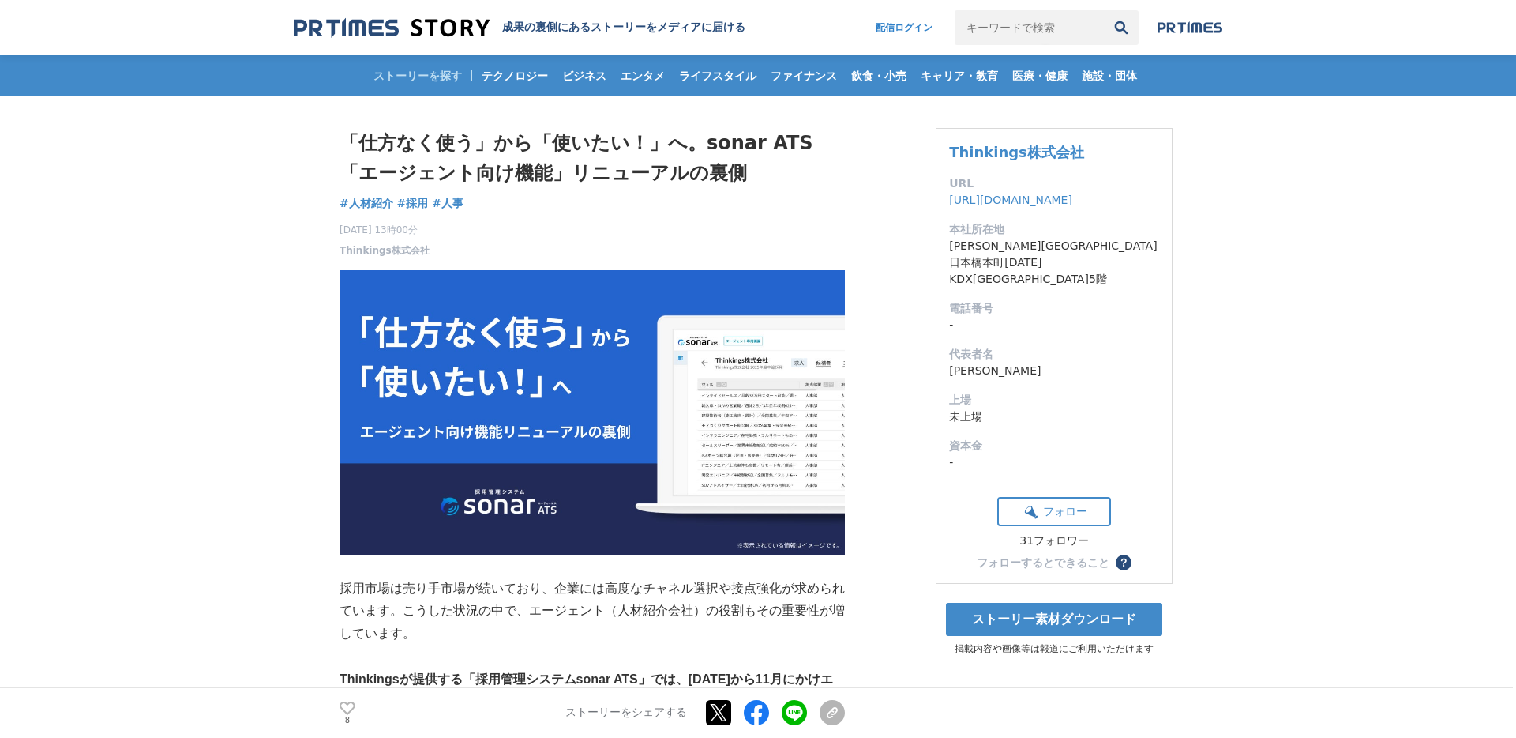 This screenshot has width=1516, height=738. I want to click on p: ストーリーをシェアする, so click(626, 713).